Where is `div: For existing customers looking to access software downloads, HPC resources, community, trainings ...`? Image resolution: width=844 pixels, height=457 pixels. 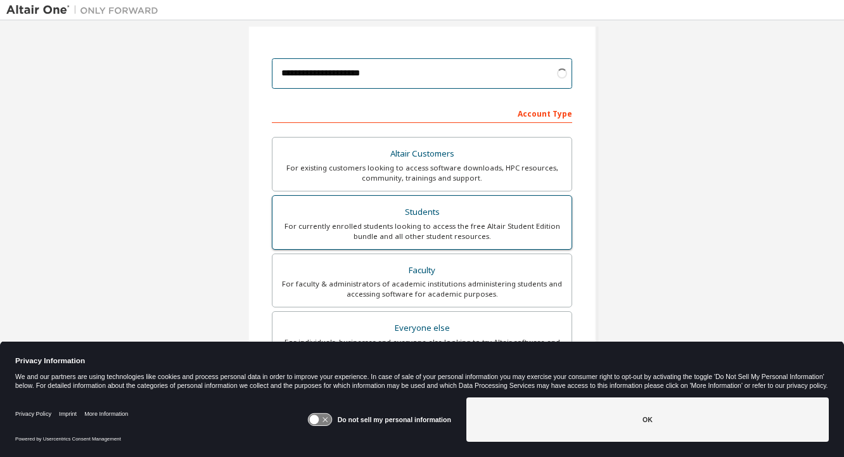
div: For existing customers looking to access software downloads, HPC resources, community, trainings ... is located at coordinates (422, 173).